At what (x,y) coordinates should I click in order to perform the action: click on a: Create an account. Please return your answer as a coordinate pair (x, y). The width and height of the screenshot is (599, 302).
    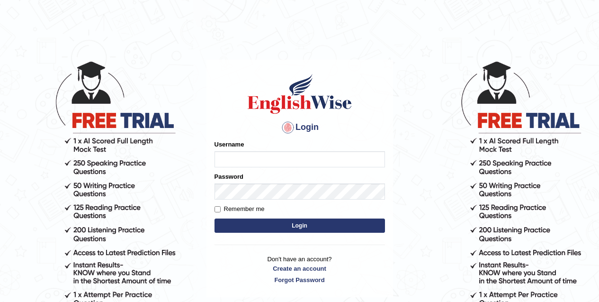
    Looking at the image, I should click on (300, 268).